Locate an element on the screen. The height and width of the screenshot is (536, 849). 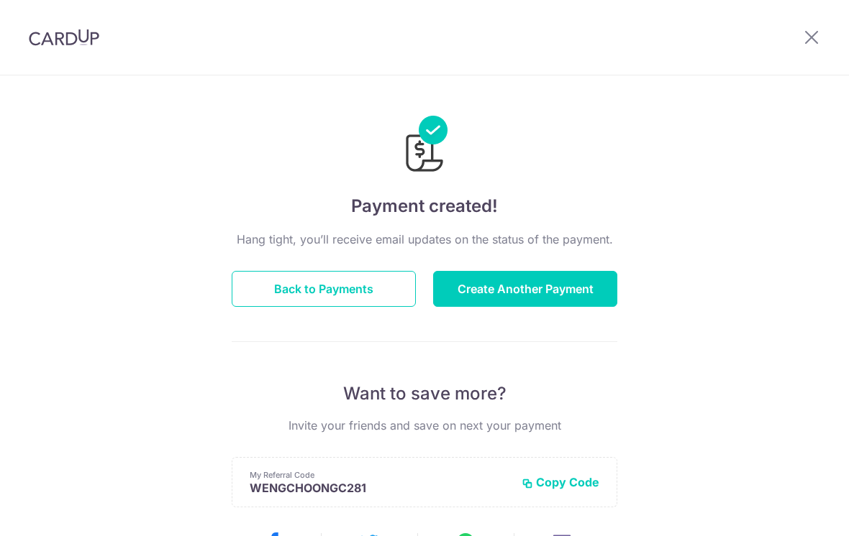
p: WENGCHOONGC281 is located at coordinates (380, 488).